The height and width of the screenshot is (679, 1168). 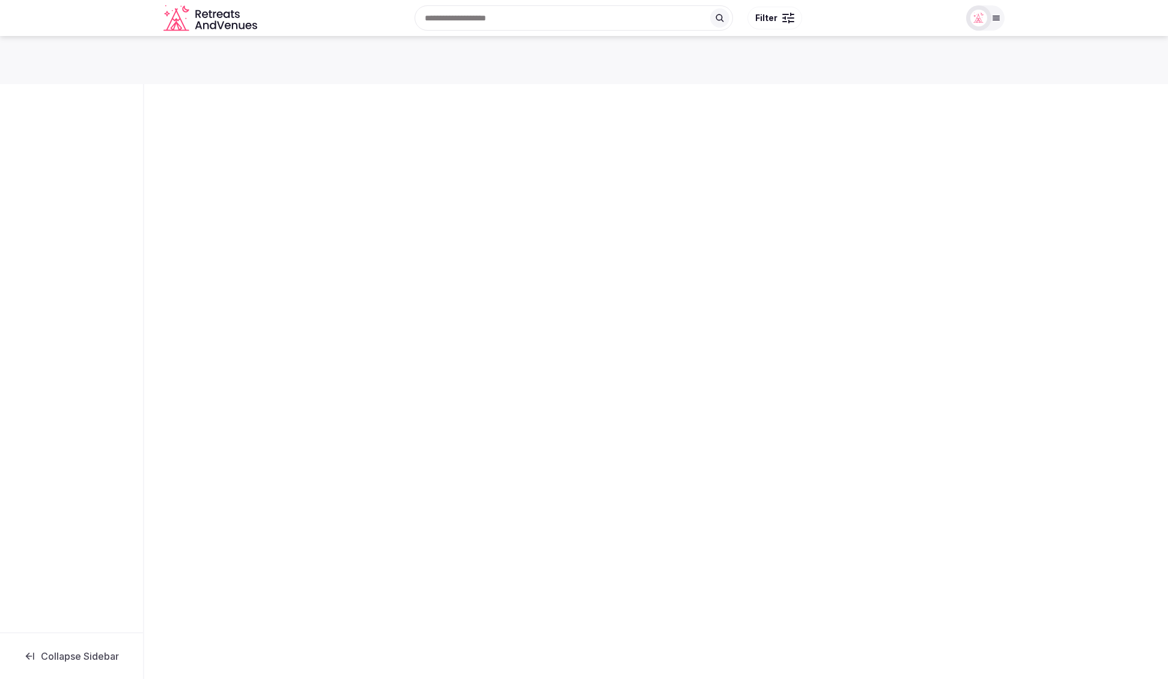 I want to click on img: miaceralde, so click(x=978, y=18).